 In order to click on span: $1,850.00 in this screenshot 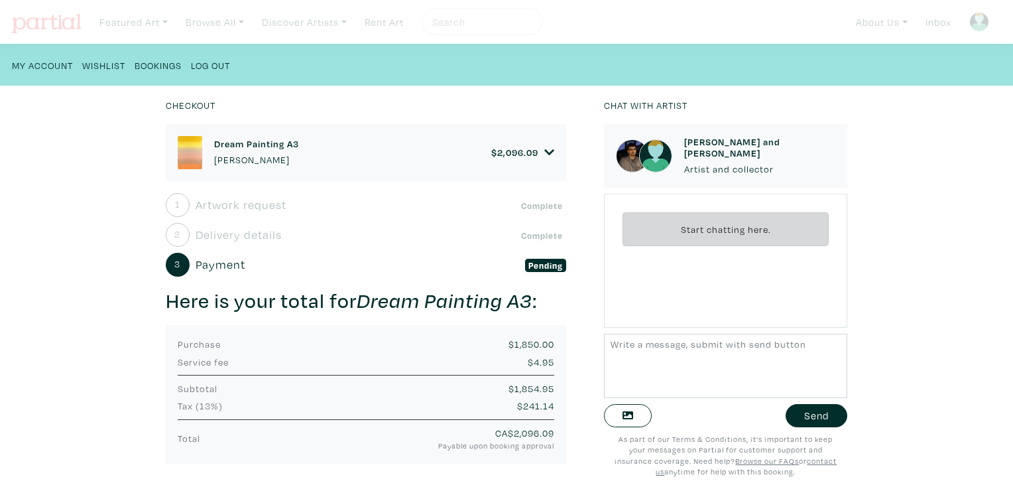, I will do `click(531, 344)`.